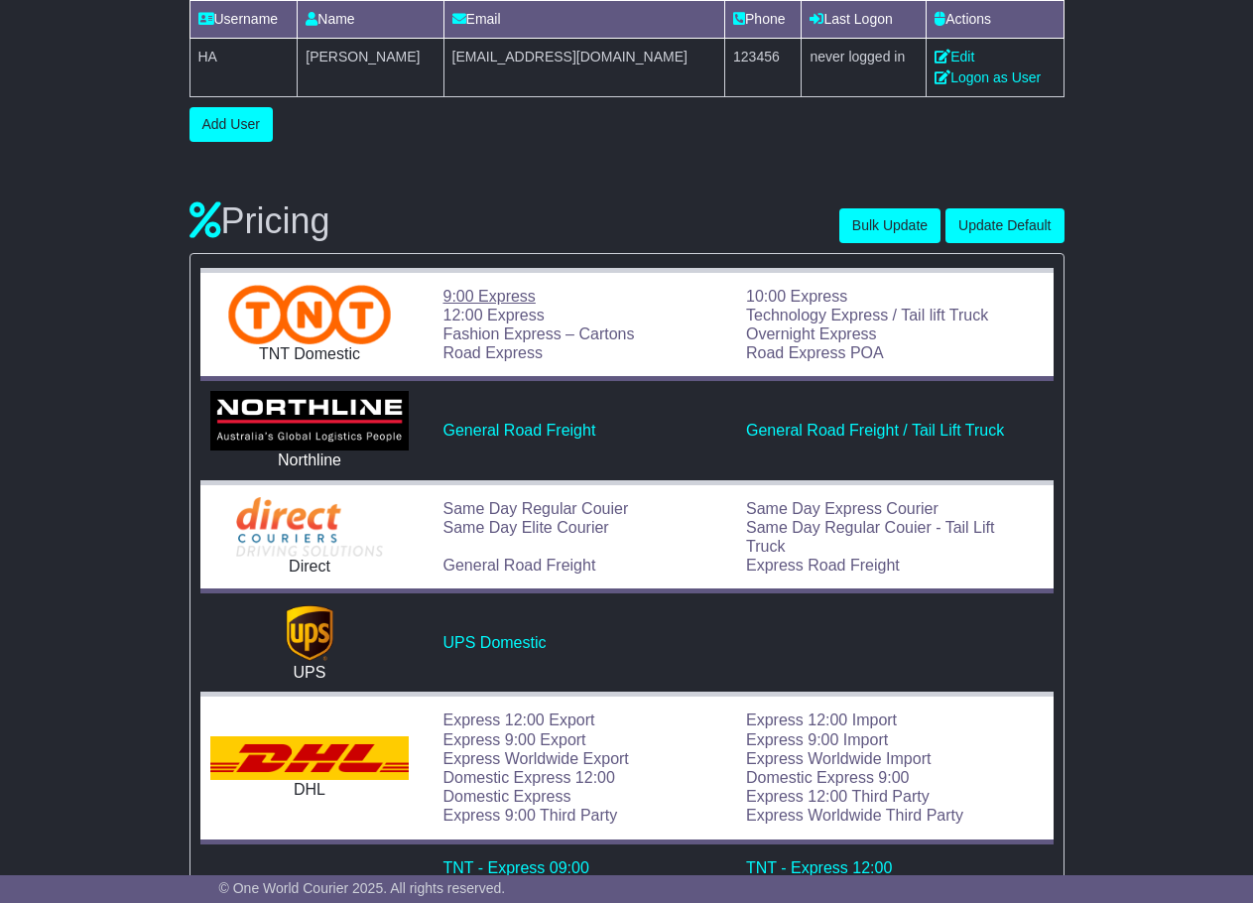 The height and width of the screenshot is (903, 1253). I want to click on a: TNT - Express 12:00, so click(818, 867).